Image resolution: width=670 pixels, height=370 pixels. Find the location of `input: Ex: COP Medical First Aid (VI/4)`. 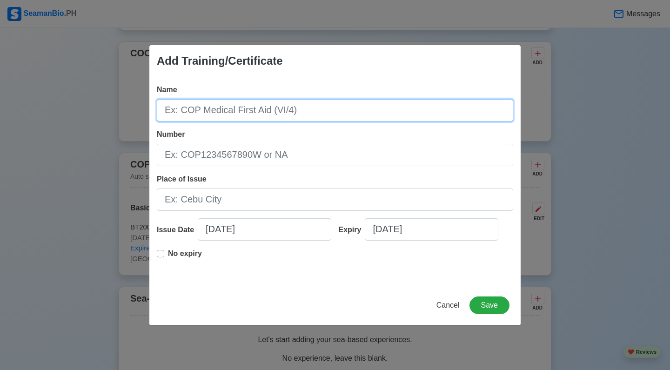

input: Ex: COP Medical First Aid (VI/4) is located at coordinates (335, 110).